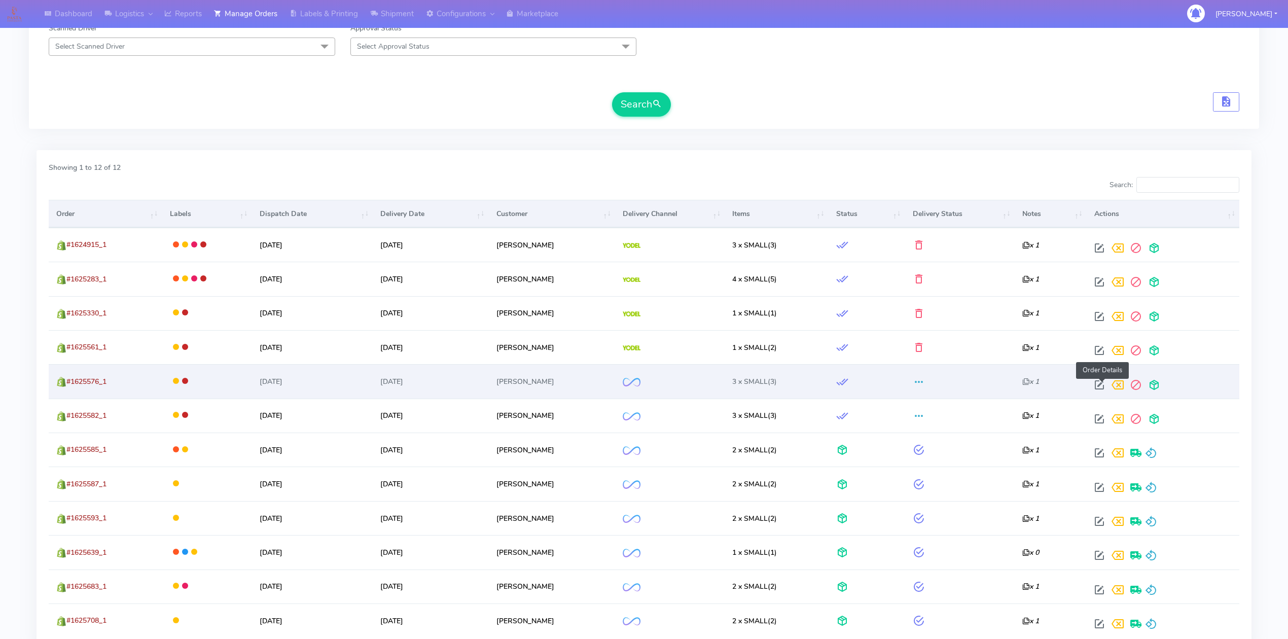 Image resolution: width=1288 pixels, height=639 pixels. Describe the element at coordinates (86, 313) in the screenshot. I see `span: #1625330_1` at that location.